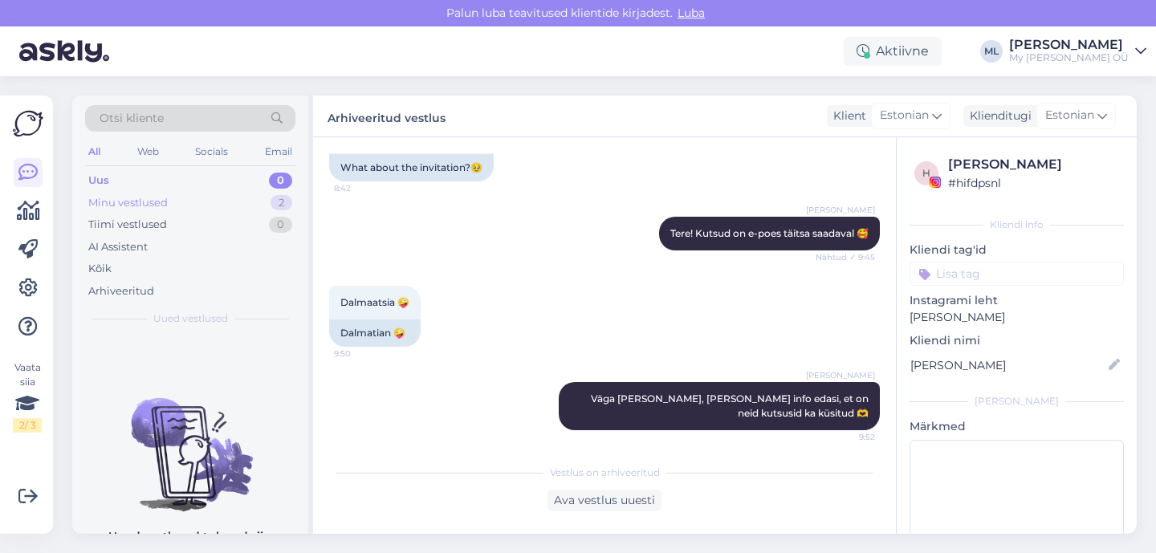 The width and height of the screenshot is (1156, 553). What do you see at coordinates (997, 116) in the screenshot?
I see `div: Klienditugi` at bounding box center [997, 116].